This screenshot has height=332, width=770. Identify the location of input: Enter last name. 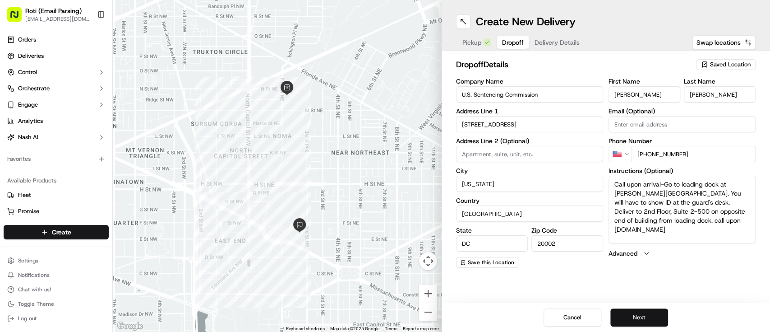
(720, 94).